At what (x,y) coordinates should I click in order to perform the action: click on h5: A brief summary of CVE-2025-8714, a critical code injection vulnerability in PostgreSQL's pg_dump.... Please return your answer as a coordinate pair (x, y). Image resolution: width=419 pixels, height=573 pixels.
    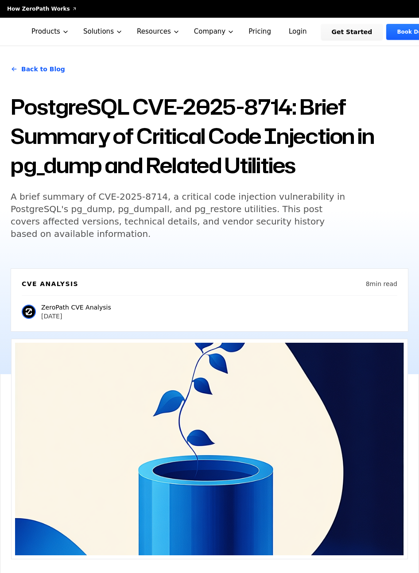
    Looking at the image, I should click on (181, 215).